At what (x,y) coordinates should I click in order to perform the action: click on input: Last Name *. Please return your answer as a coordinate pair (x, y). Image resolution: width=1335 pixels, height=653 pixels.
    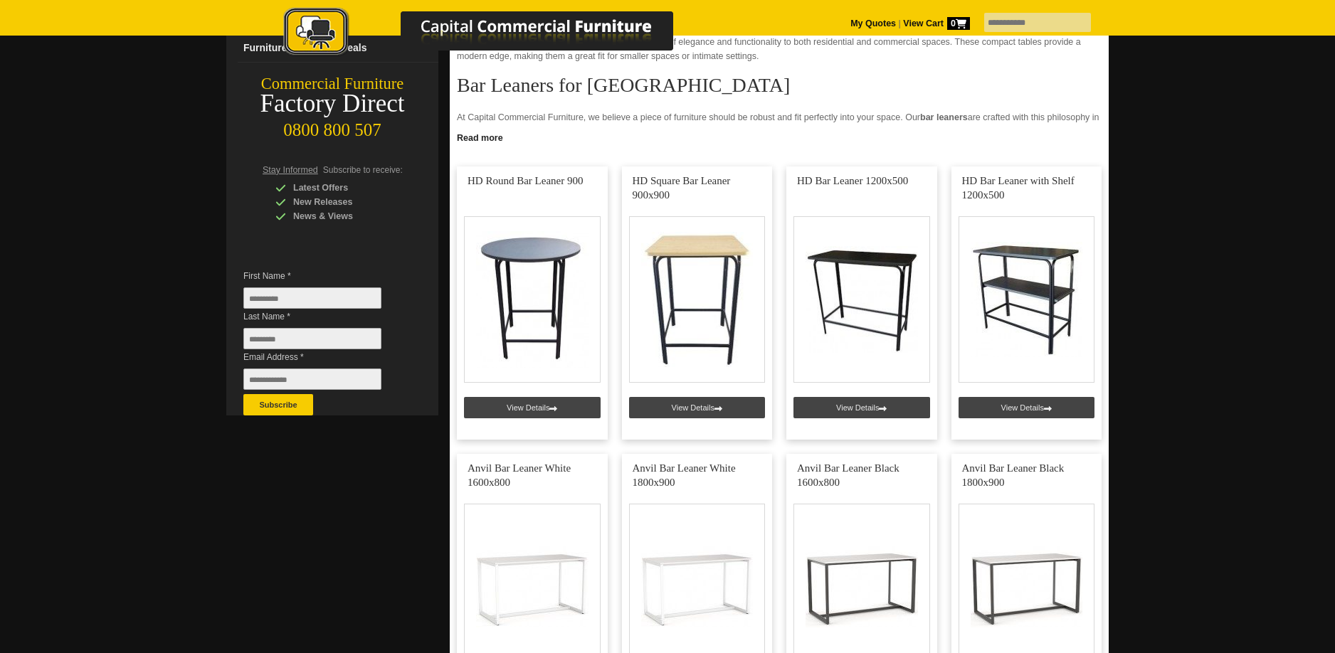
    Looking at the image, I should click on (312, 339).